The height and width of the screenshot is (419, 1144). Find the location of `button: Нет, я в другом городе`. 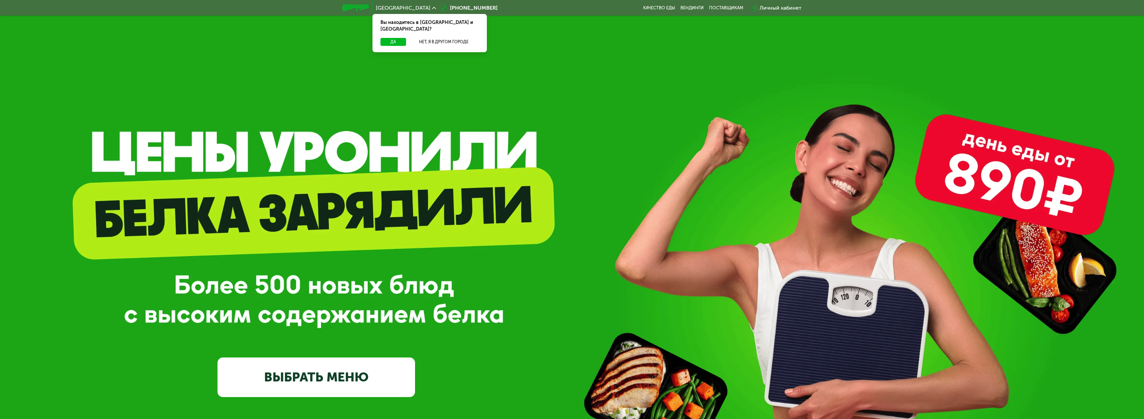

button: Нет, я в другом городе is located at coordinates (444, 42).